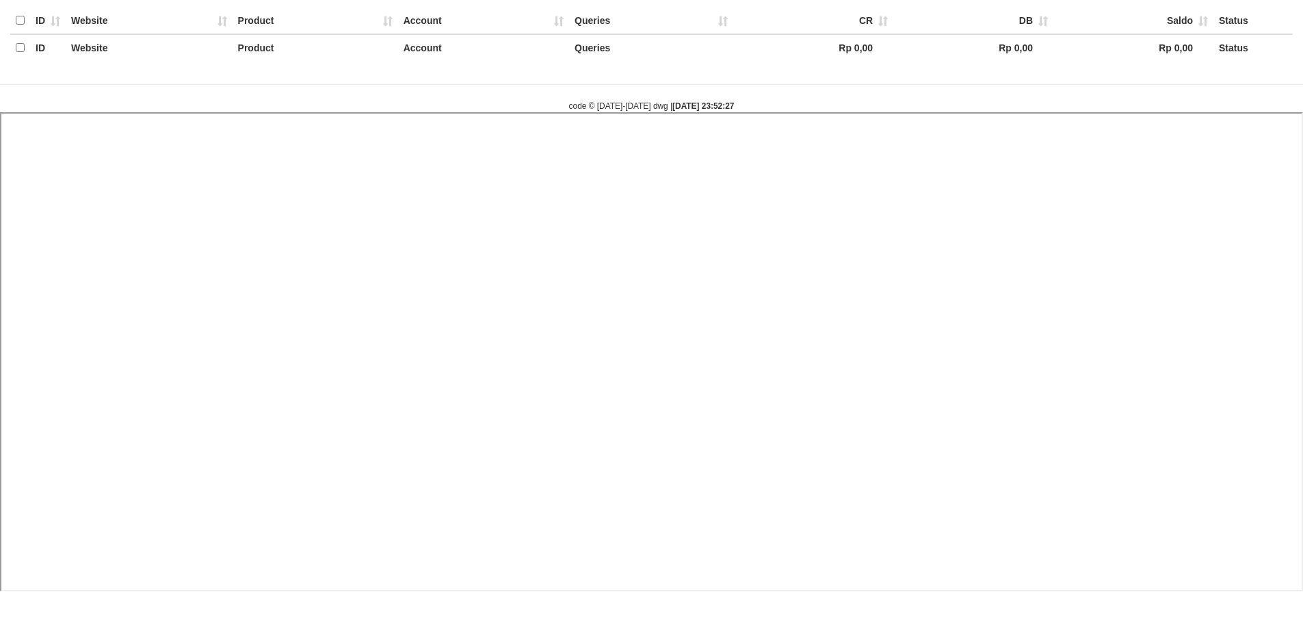  What do you see at coordinates (1133, 21) in the screenshot?
I see `th: Saldo` at bounding box center [1133, 21].